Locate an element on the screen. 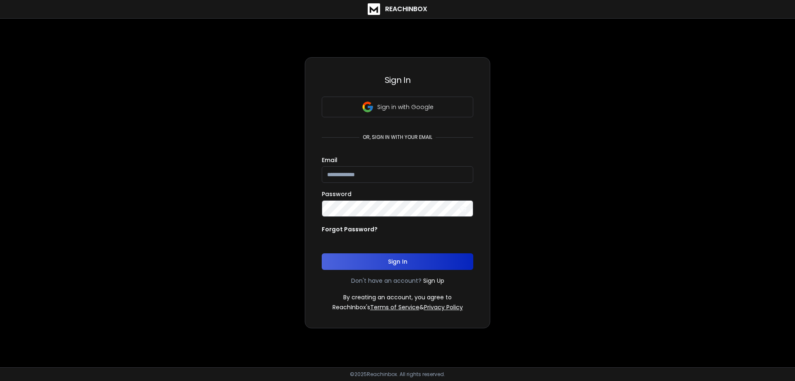 The width and height of the screenshot is (795, 381). a: Terms of Service is located at coordinates (395, 307).